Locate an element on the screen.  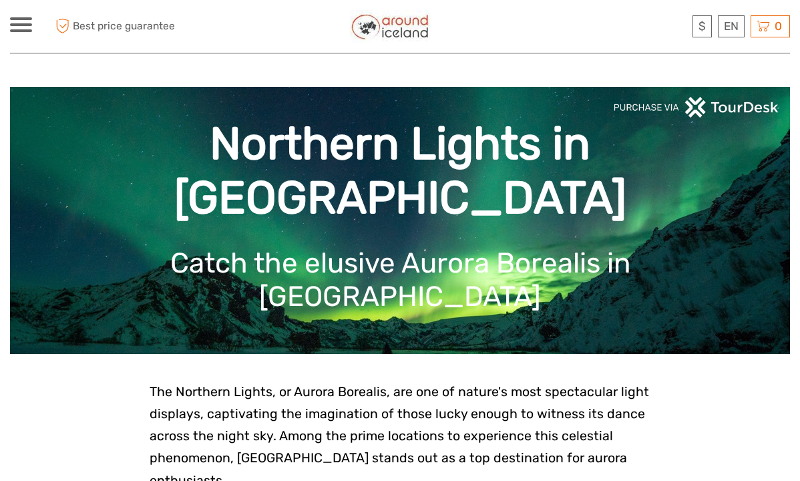
span: 0 is located at coordinates (778, 26).